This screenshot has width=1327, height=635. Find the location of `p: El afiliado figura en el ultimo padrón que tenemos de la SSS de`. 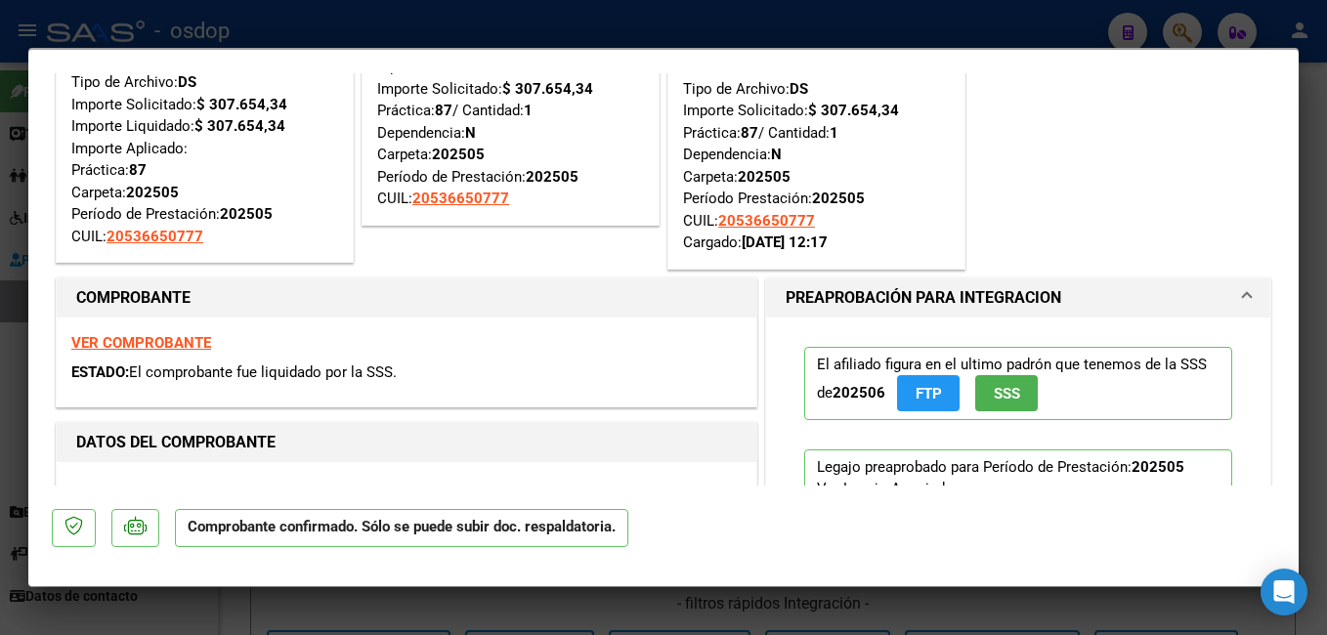

p: El afiliado figura en el ultimo padrón que tenemos de la SSS de is located at coordinates (1018, 383).